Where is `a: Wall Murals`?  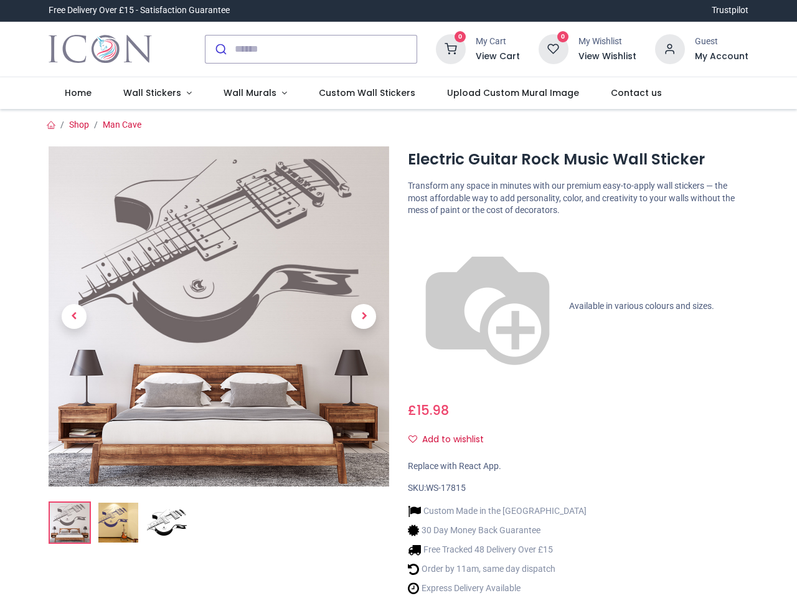
a: Wall Murals is located at coordinates (255, 93).